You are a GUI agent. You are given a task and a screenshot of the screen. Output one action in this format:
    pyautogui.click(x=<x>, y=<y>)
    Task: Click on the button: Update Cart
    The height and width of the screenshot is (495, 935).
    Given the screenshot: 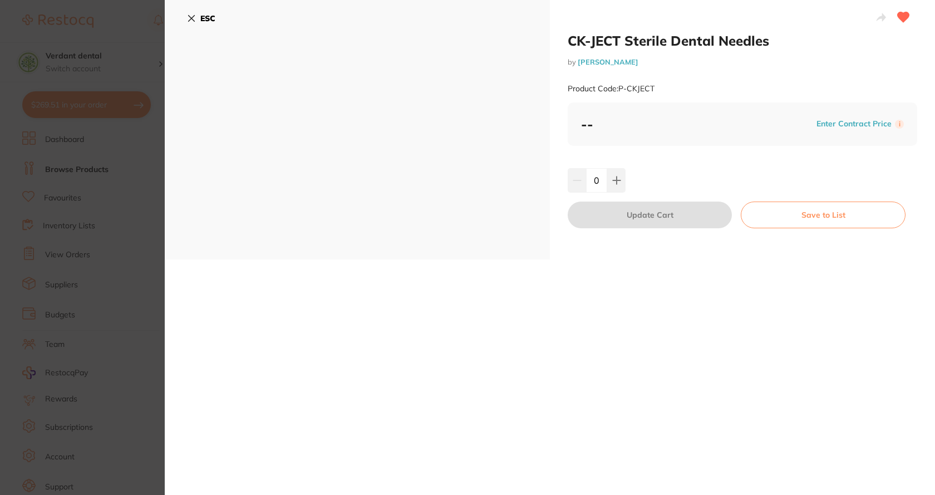 What is the action you would take?
    pyautogui.click(x=650, y=215)
    